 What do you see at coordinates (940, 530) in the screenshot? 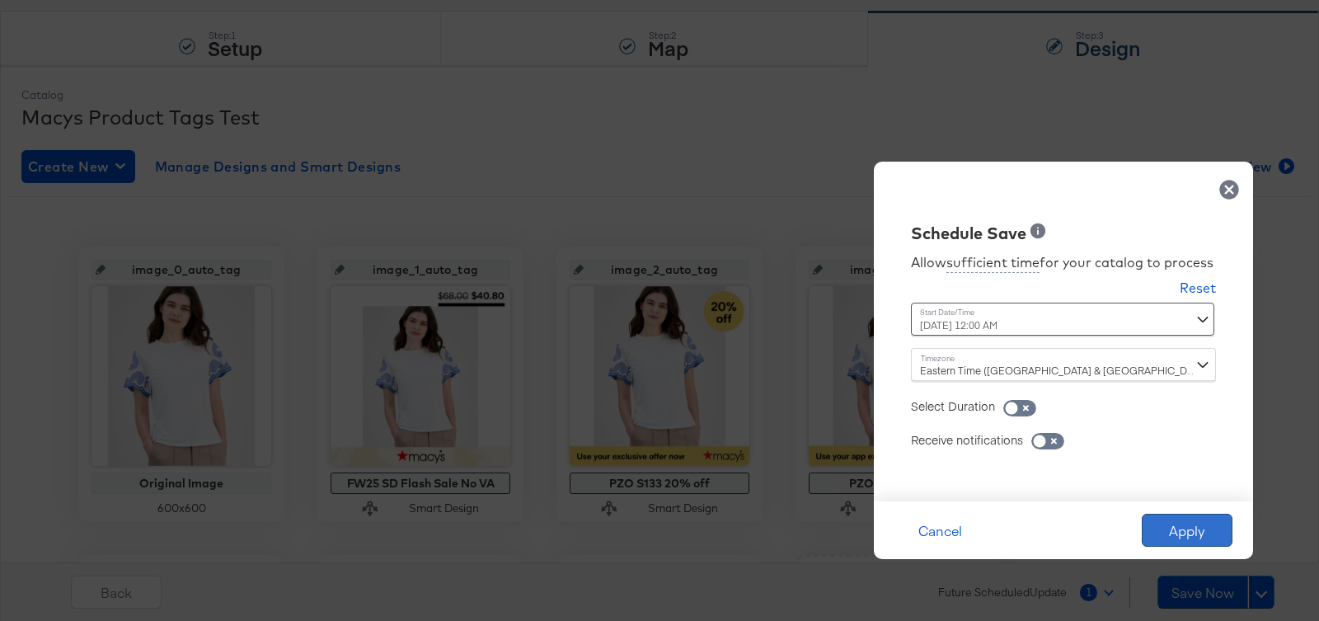
I see `button: Cancel` at bounding box center [940, 530].